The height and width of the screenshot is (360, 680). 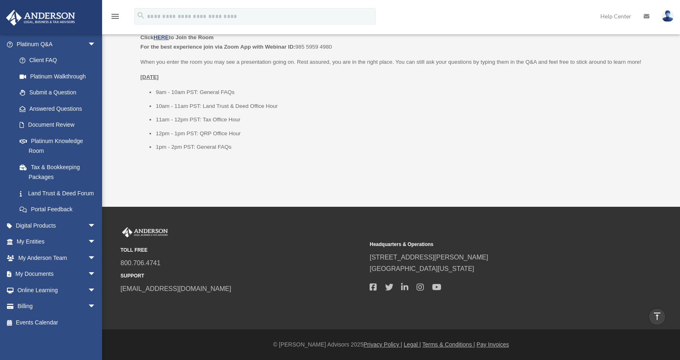 What do you see at coordinates (115, 18) in the screenshot?
I see `a: menu` at bounding box center [115, 18].